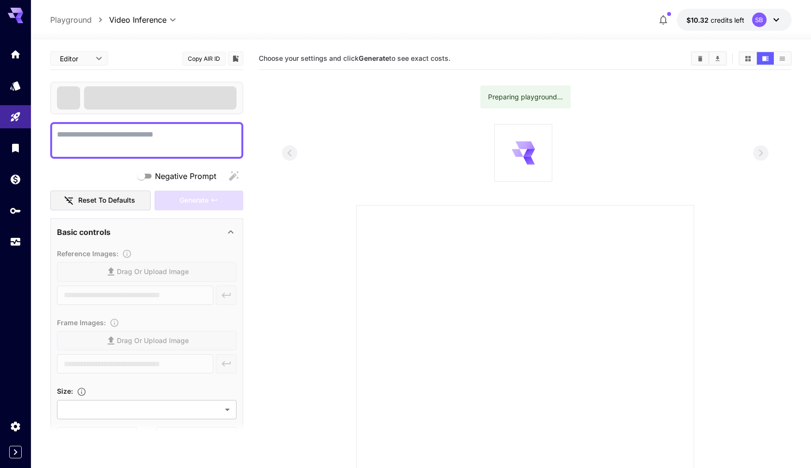 Image resolution: width=811 pixels, height=468 pixels. I want to click on div: Please fill the prompt, so click(199, 200).